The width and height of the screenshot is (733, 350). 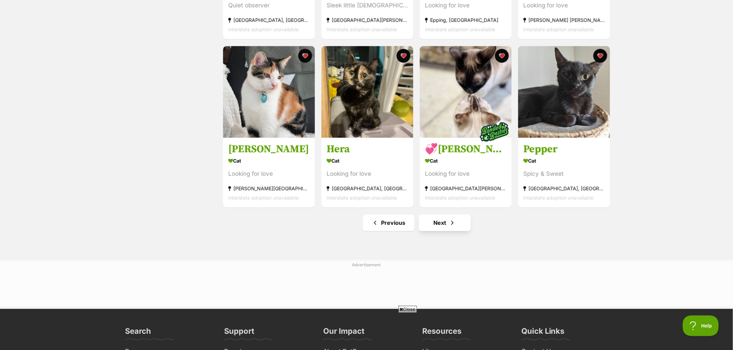 I want to click on img: bonded besties, so click(x=494, y=132).